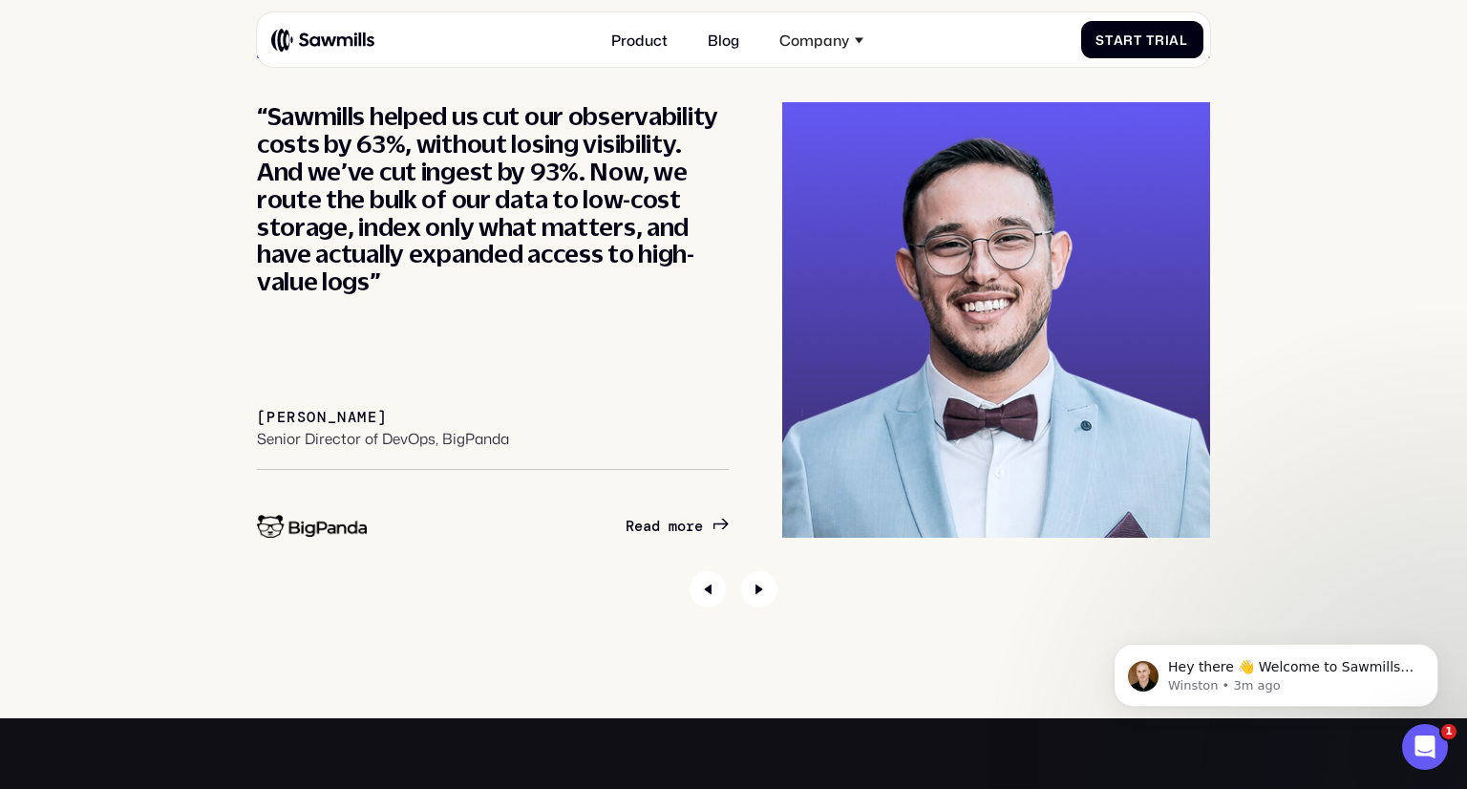 Image resolution: width=1467 pixels, height=789 pixels. Describe the element at coordinates (733, 320) in the screenshot. I see `div: 1 / 2` at that location.